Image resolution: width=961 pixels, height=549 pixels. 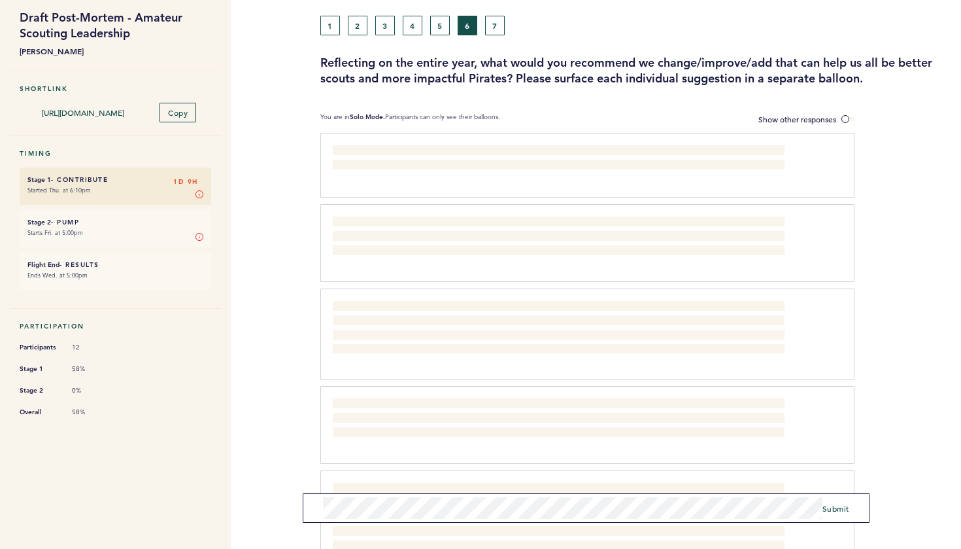 What do you see at coordinates (55, 232) in the screenshot?
I see `time: Starts Fri. at 5:00pm` at bounding box center [55, 232].